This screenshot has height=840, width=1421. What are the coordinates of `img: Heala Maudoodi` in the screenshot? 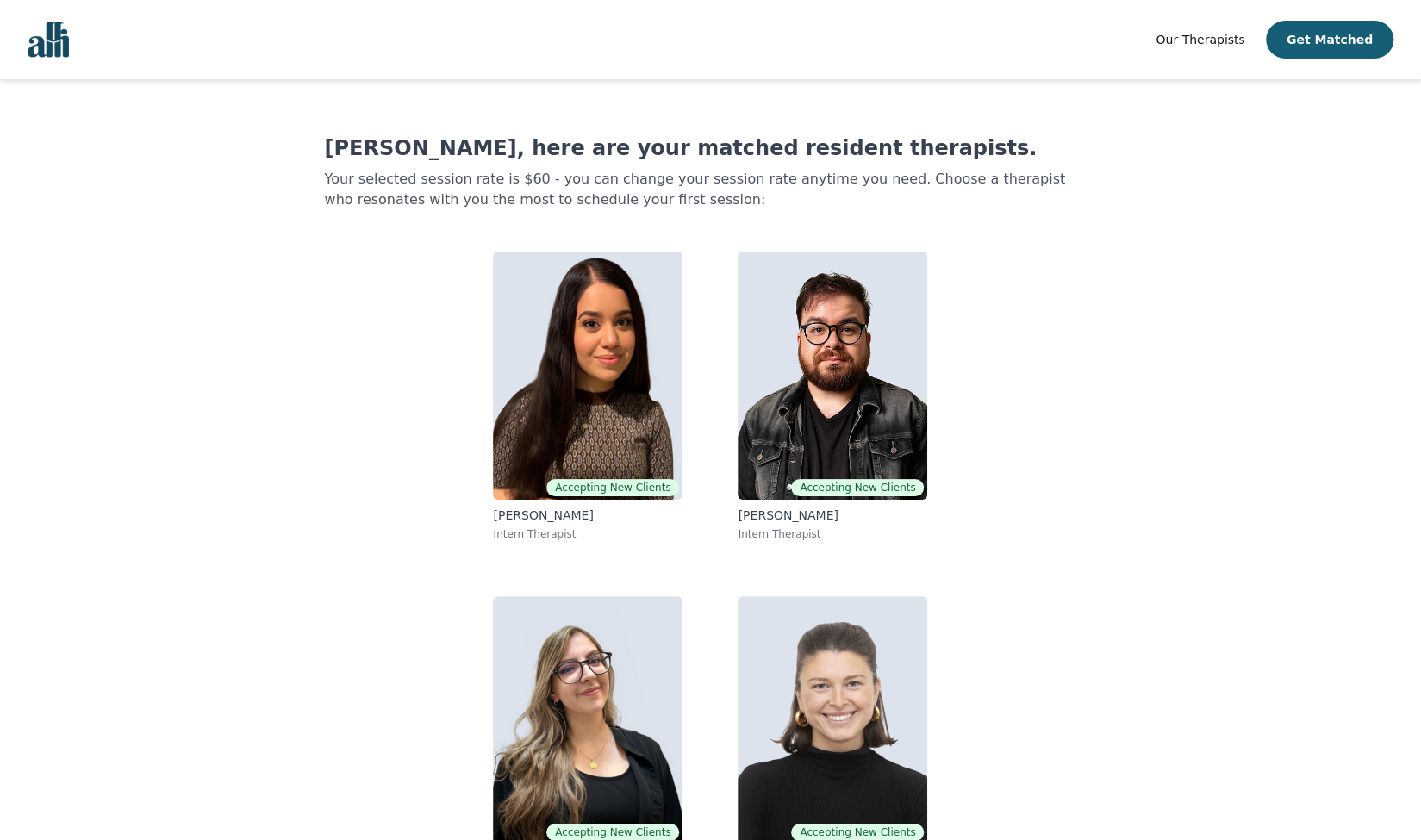 It's located at (588, 376).